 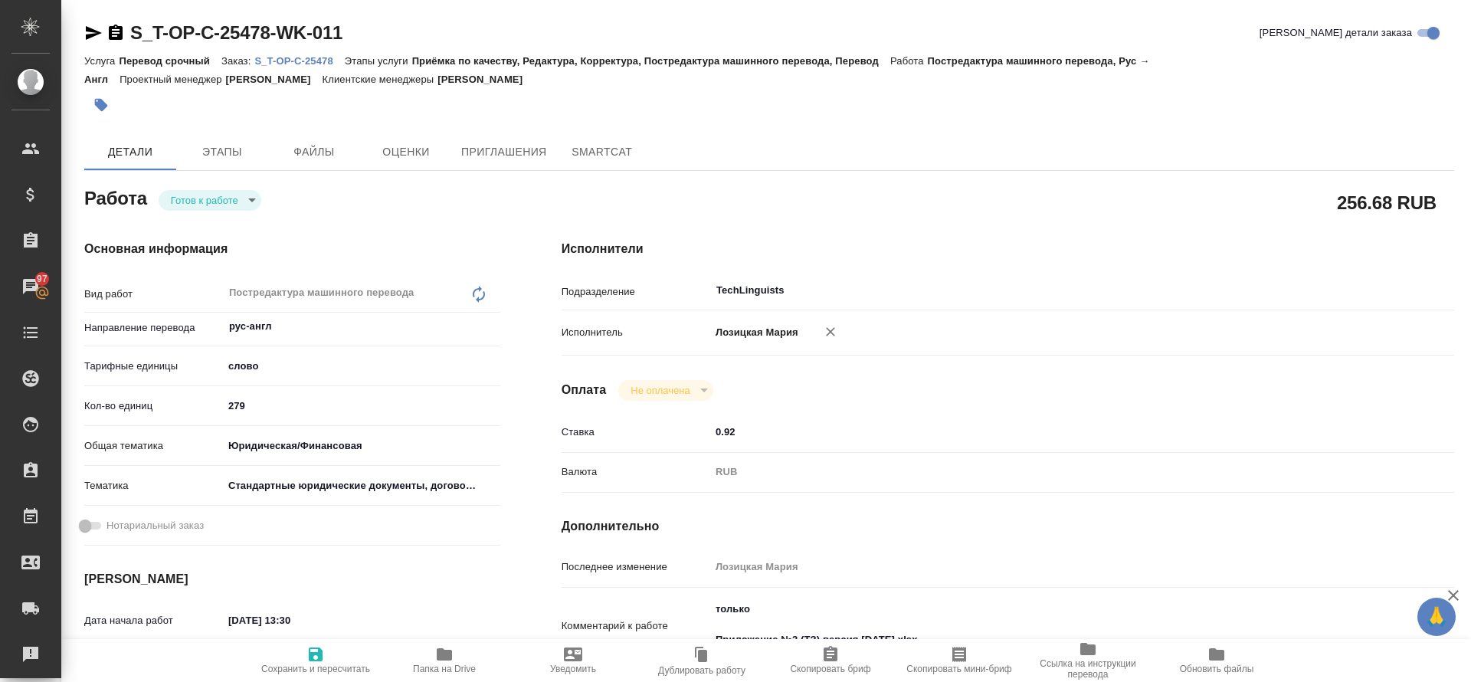 What do you see at coordinates (316, 660) in the screenshot?
I see `button: Сохранить и пересчитать` at bounding box center [316, 660].